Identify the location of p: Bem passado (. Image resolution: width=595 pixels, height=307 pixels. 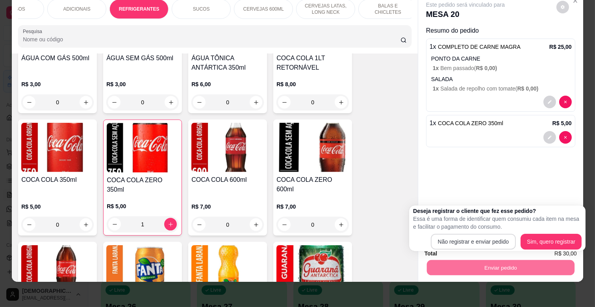
(502, 68).